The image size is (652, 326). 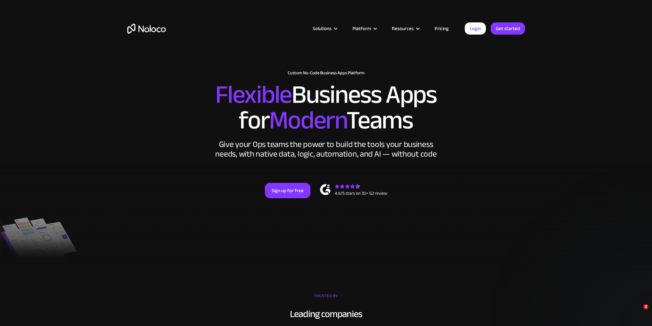 I want to click on div: Give your Ops teams the power to build the tools your business needs, with native data, logic, au..., so click(x=326, y=149).